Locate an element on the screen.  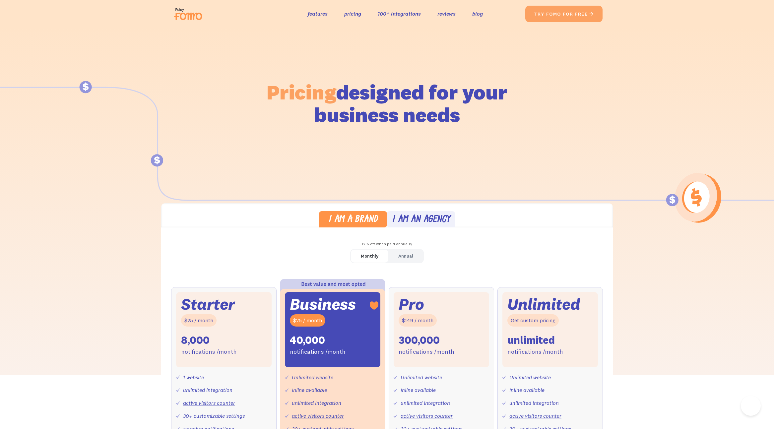
a: reviews is located at coordinates (446, 14).